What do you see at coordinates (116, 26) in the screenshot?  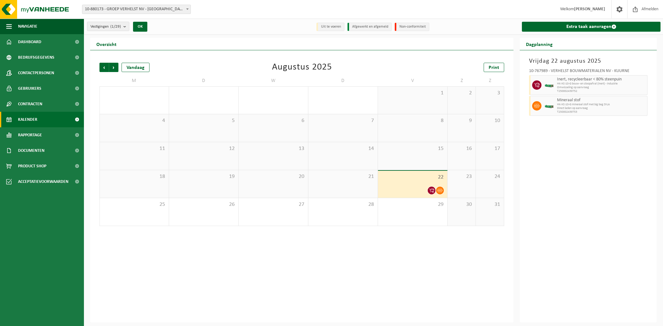 I see `count: (1/29)` at bounding box center [116, 26].